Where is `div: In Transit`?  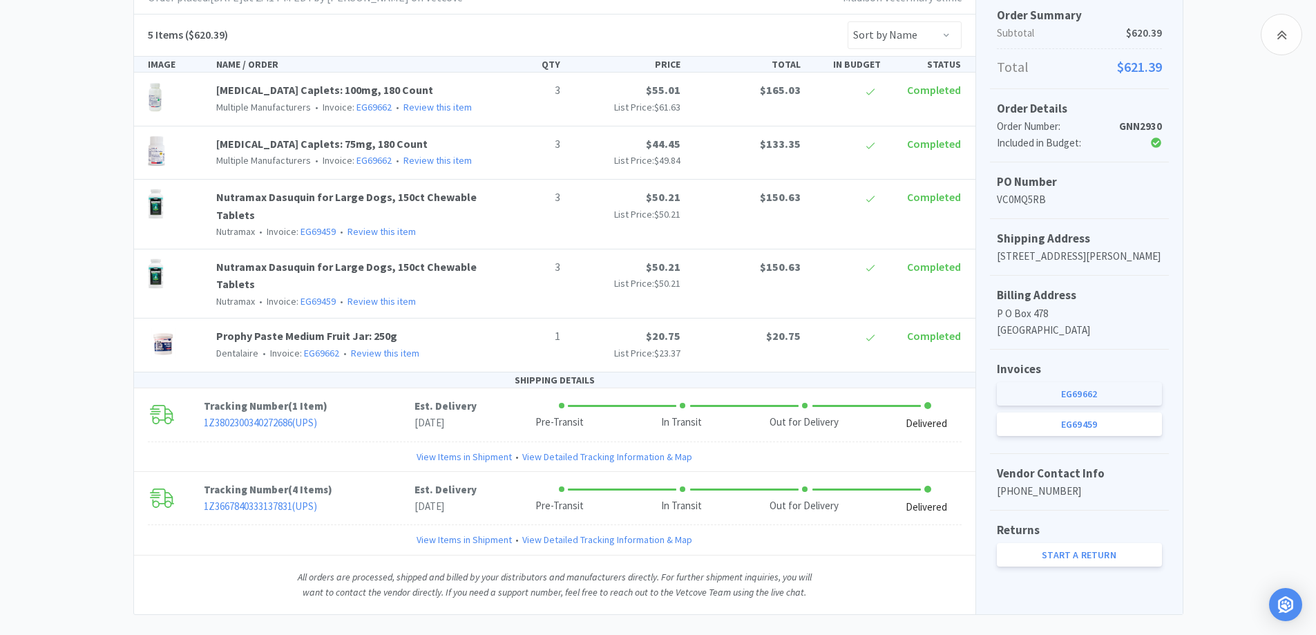
div: In Transit is located at coordinates (681, 422).